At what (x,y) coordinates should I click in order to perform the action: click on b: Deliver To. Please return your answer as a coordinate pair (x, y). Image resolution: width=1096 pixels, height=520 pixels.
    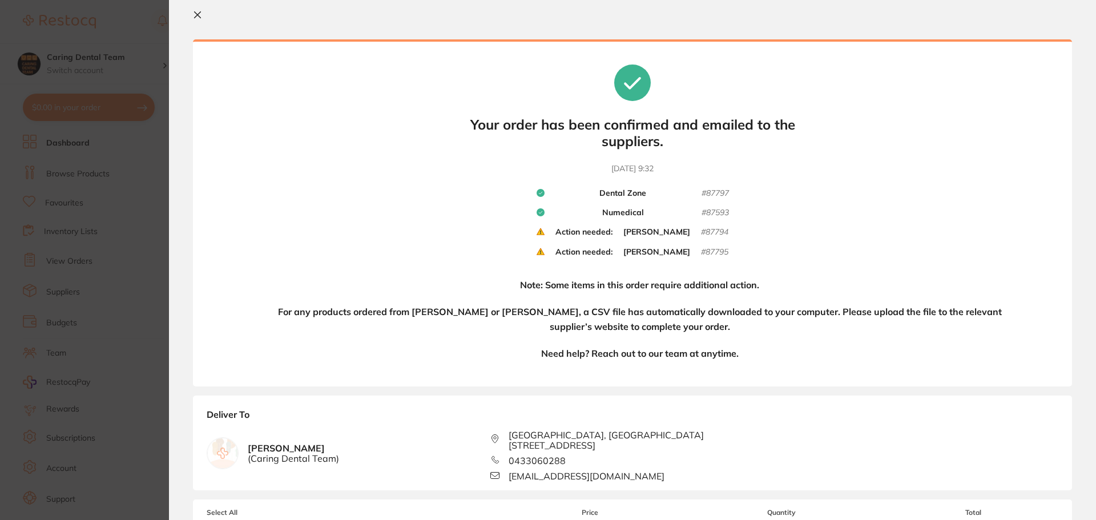
    Looking at the image, I should click on (633, 419).